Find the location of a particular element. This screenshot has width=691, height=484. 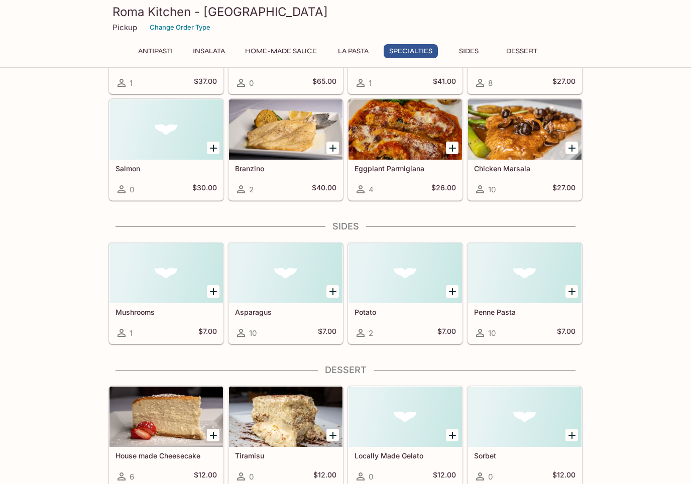

p: Pickup is located at coordinates (124, 27).